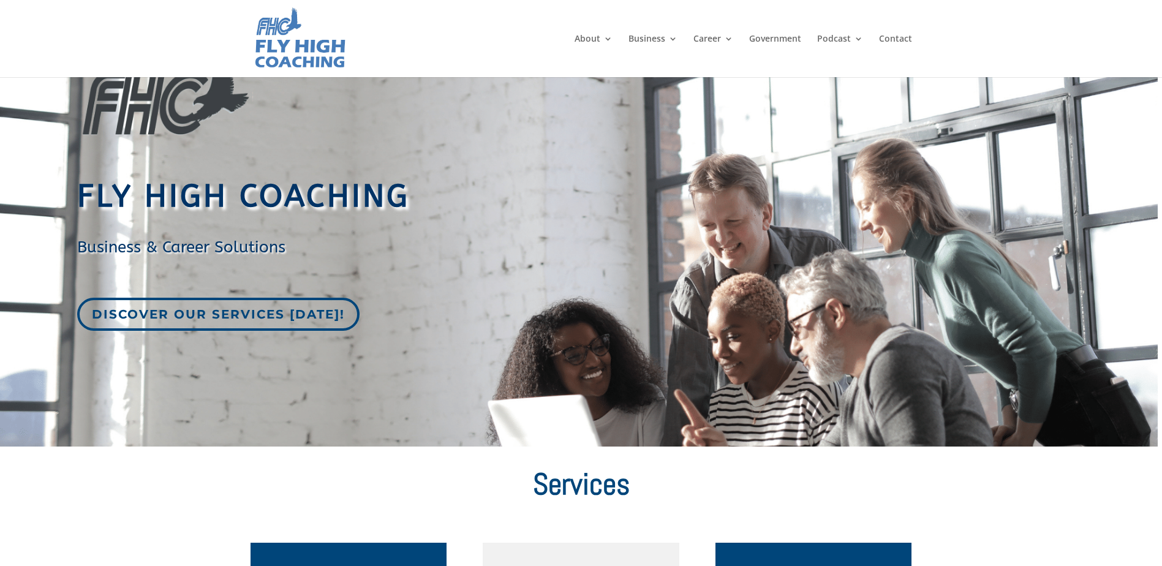 This screenshot has width=1162, height=566. What do you see at coordinates (581, 484) in the screenshot?
I see `span: Services` at bounding box center [581, 484].